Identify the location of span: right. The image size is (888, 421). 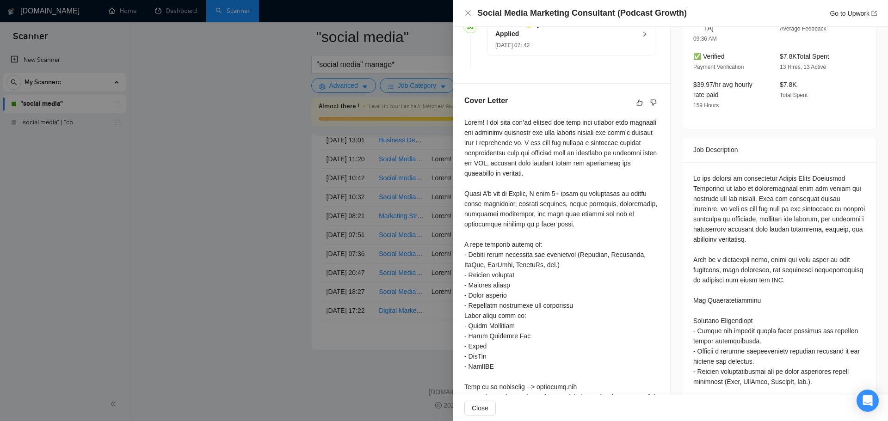
(645, 34).